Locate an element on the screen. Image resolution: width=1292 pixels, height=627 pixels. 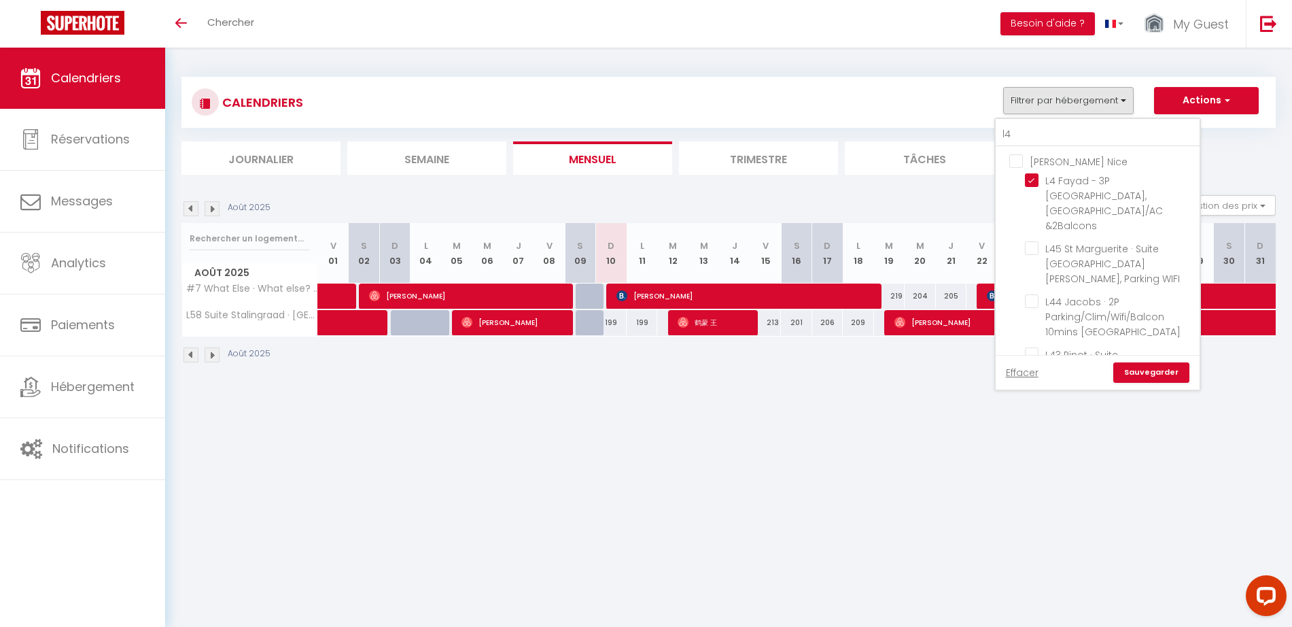
th: 03 is located at coordinates (394, 253).